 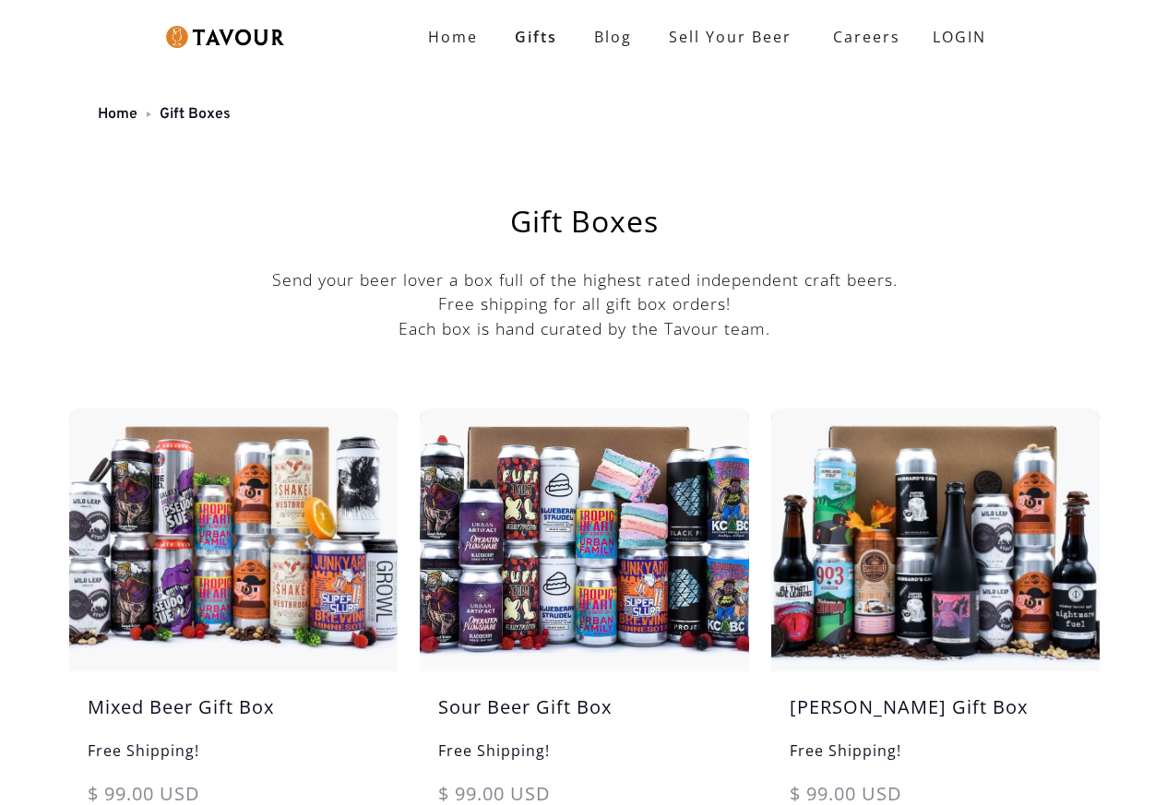 I want to click on strong: Home, so click(x=453, y=37).